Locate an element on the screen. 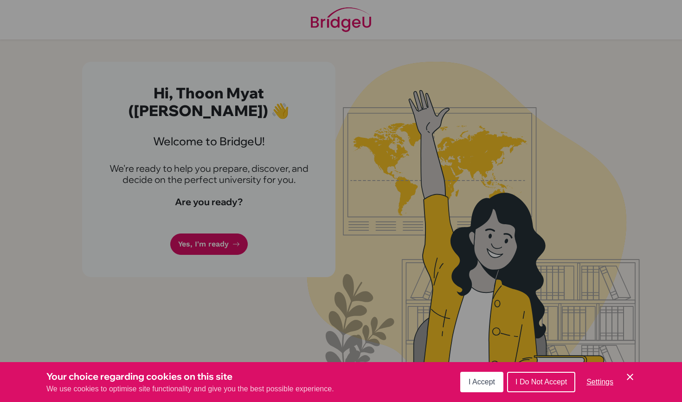  span: I Do Not Accept is located at coordinates (541, 381).